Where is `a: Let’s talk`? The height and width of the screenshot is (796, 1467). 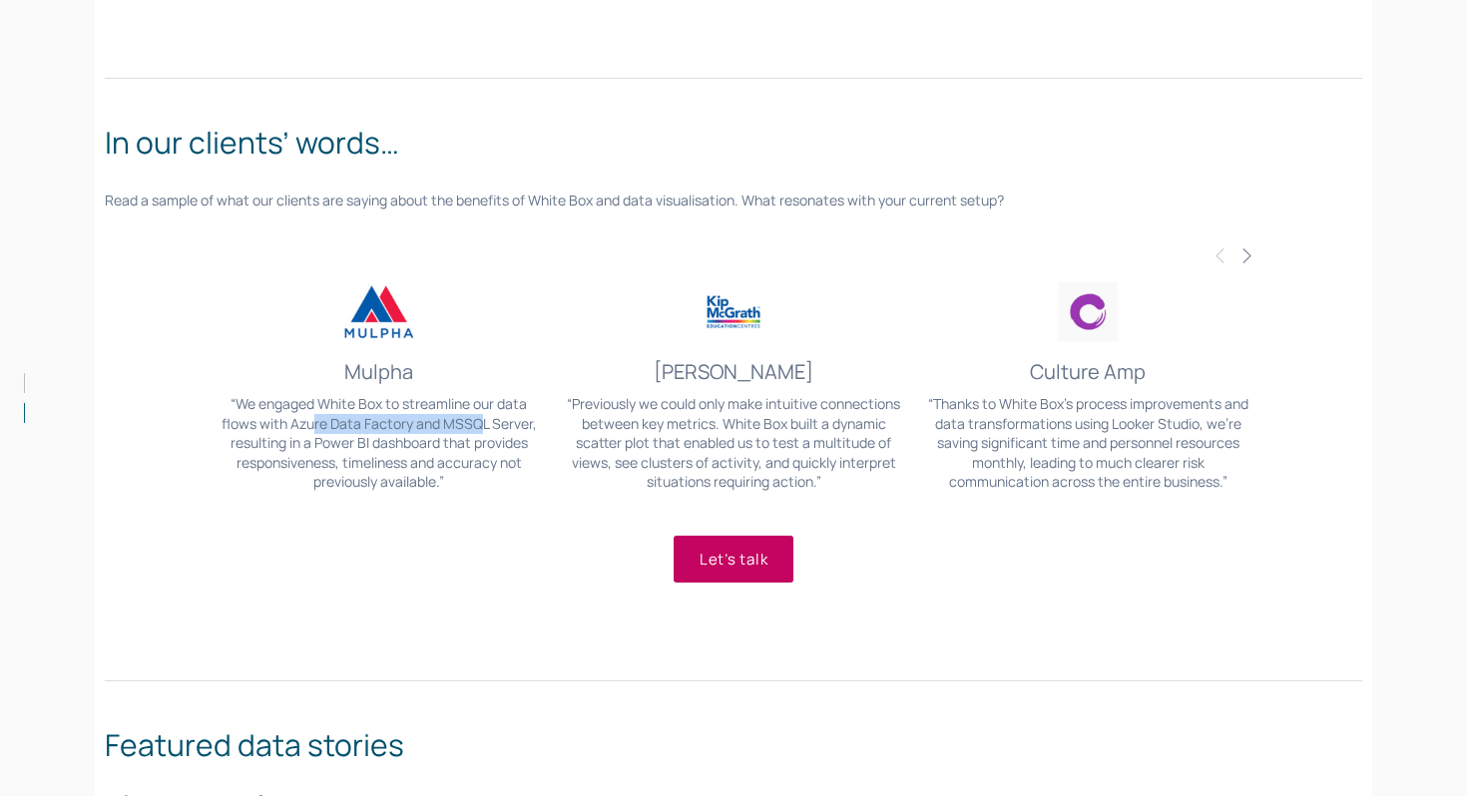
a: Let’s talk is located at coordinates (733, 559).